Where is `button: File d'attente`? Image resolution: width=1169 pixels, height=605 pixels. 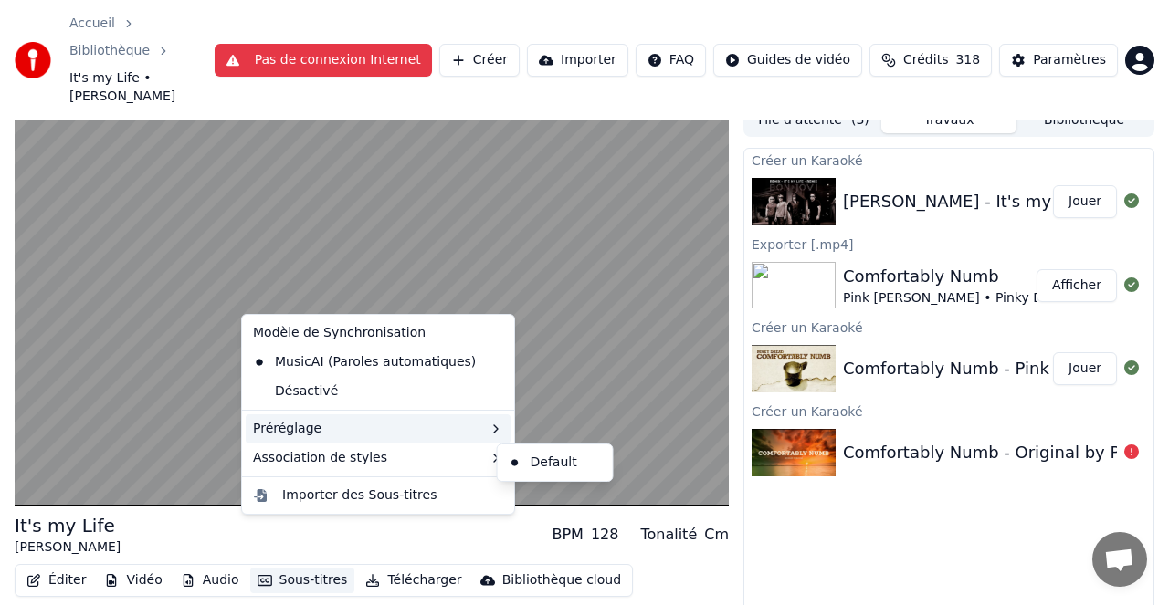 button: File d'attente is located at coordinates (814, 120).